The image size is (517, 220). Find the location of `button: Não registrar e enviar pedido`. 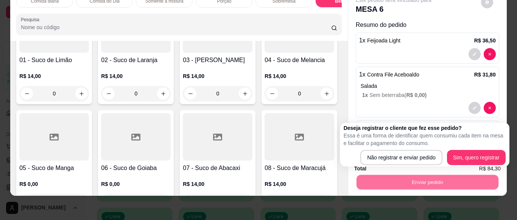

button: Não registrar e enviar pedido is located at coordinates (401, 157).